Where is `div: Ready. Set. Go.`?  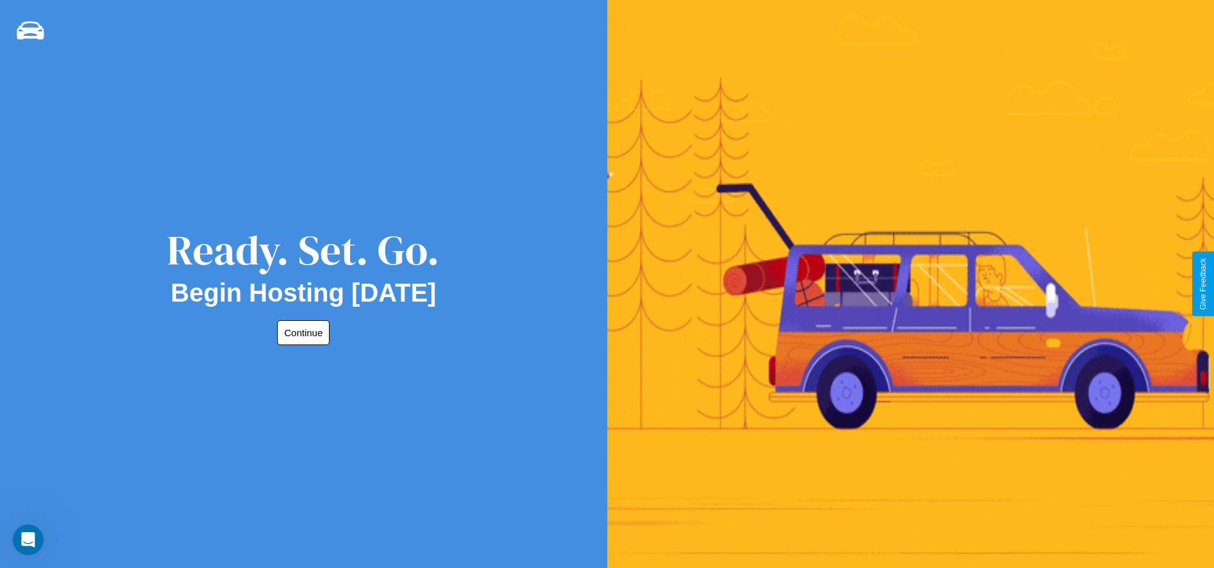 div: Ready. Set. Go. is located at coordinates (303, 250).